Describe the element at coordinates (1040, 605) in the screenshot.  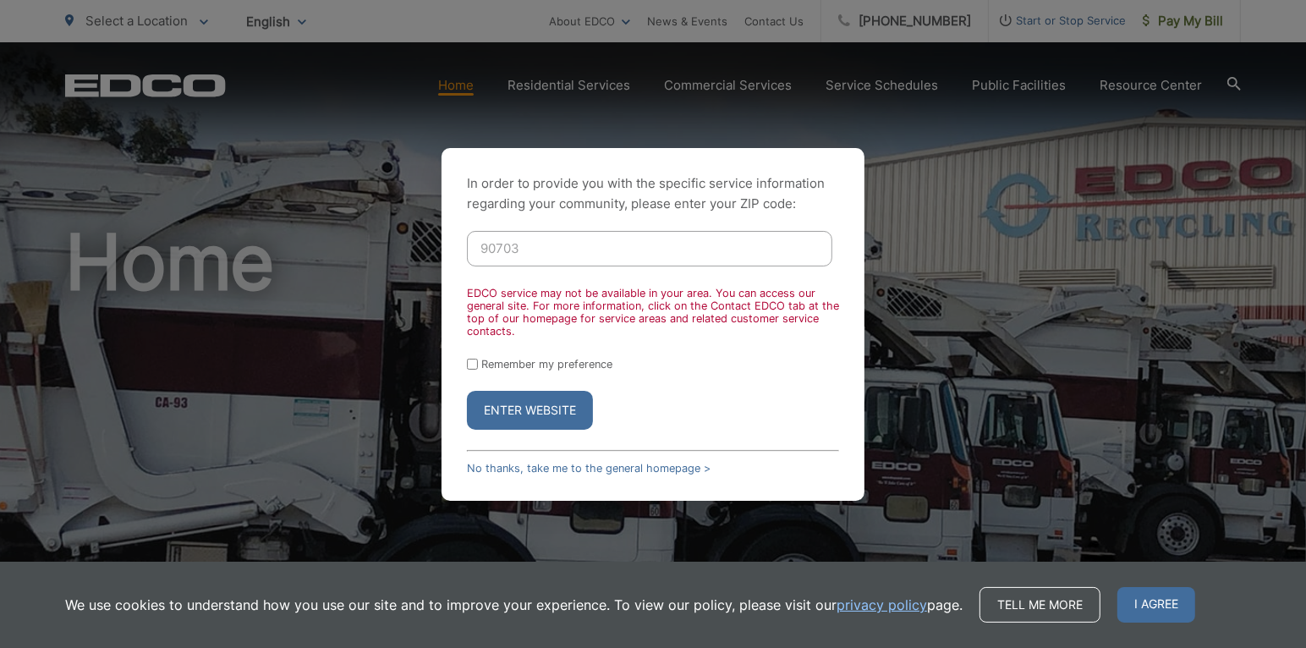
I see `a: Tell me more` at that location.